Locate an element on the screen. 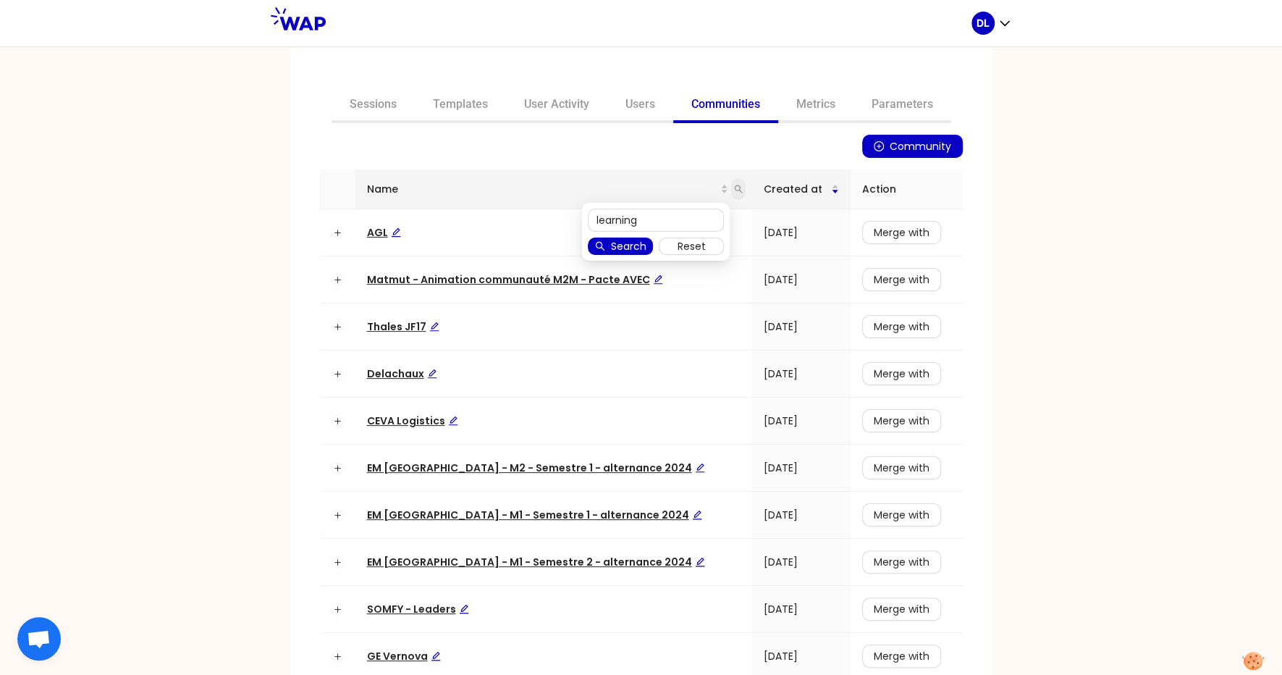 This screenshot has width=1282, height=675. th: Action is located at coordinates (906, 189).